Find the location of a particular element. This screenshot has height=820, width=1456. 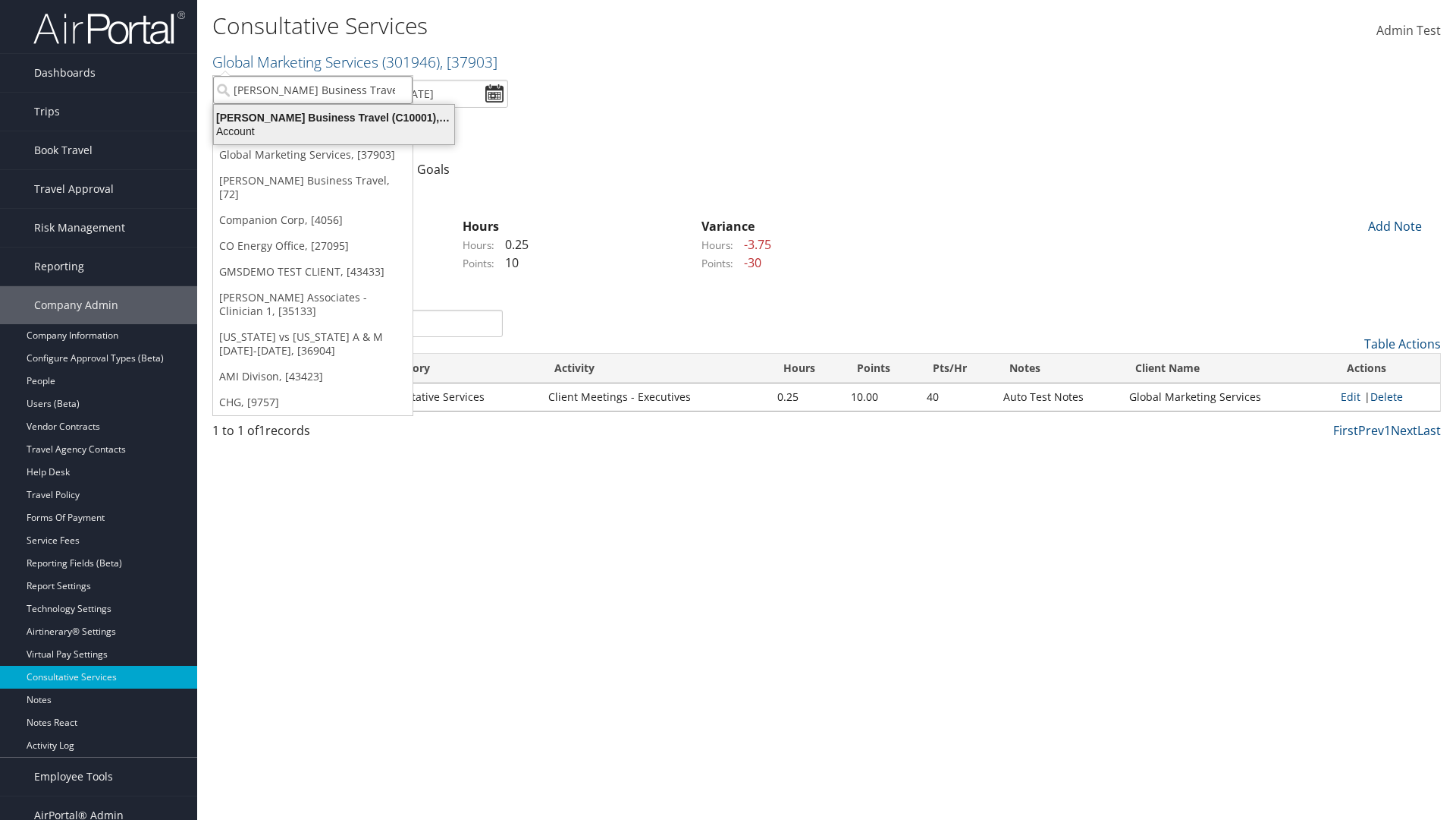

td: 0.25 is located at coordinates (806, 397).